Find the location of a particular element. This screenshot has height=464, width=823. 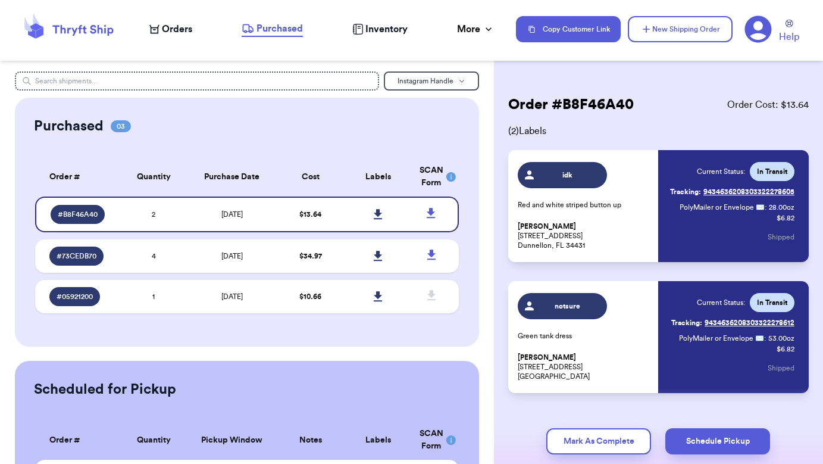

th: Purchase Date is located at coordinates (232, 177).